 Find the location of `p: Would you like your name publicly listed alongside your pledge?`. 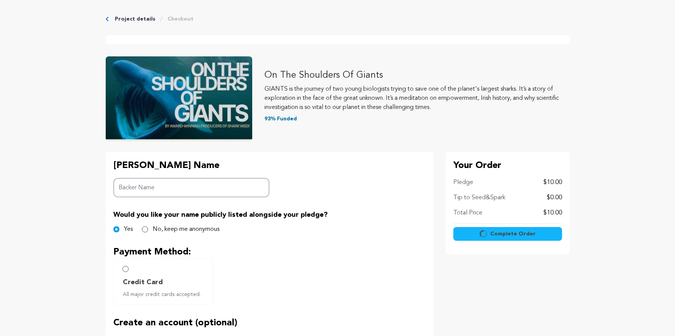

p: Would you like your name publicly listed alongside your pledge? is located at coordinates (269, 215).